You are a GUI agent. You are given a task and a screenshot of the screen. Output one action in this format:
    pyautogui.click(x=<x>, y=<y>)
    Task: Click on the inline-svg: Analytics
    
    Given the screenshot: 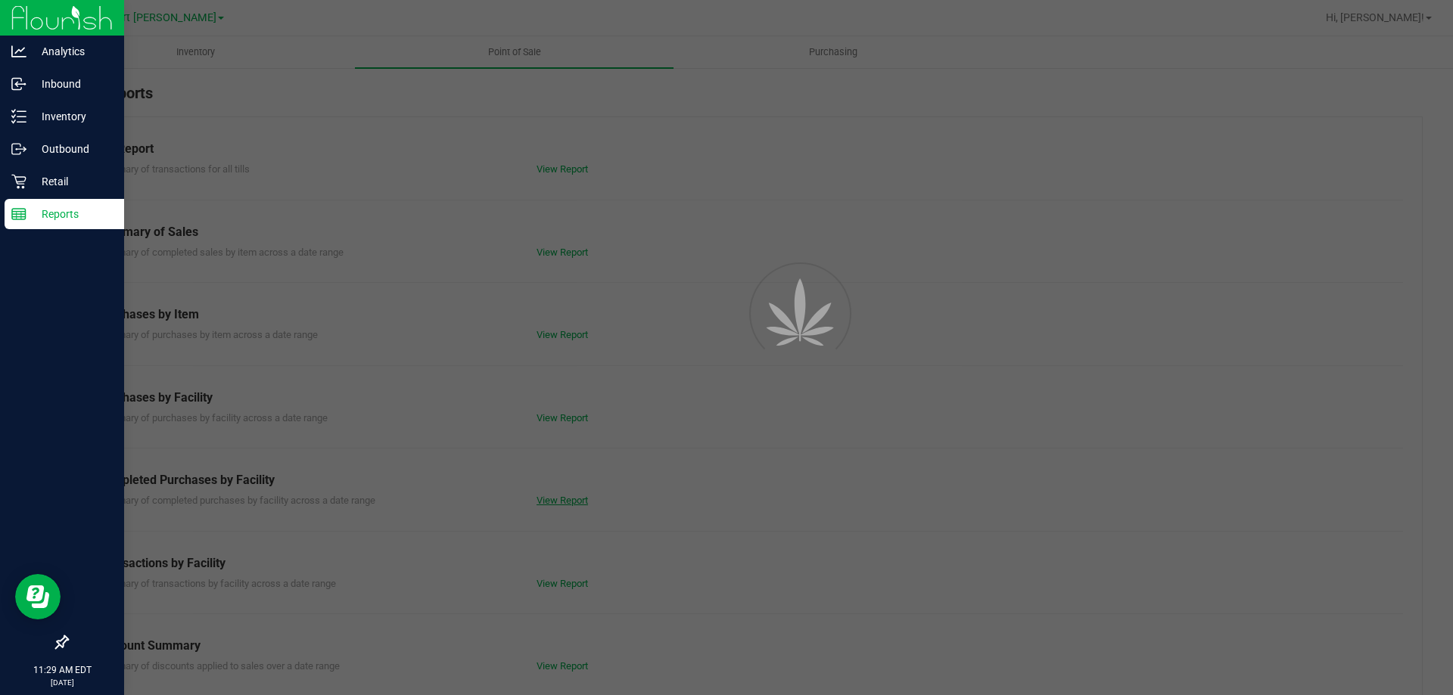 What is the action you would take?
    pyautogui.click(x=19, y=51)
    